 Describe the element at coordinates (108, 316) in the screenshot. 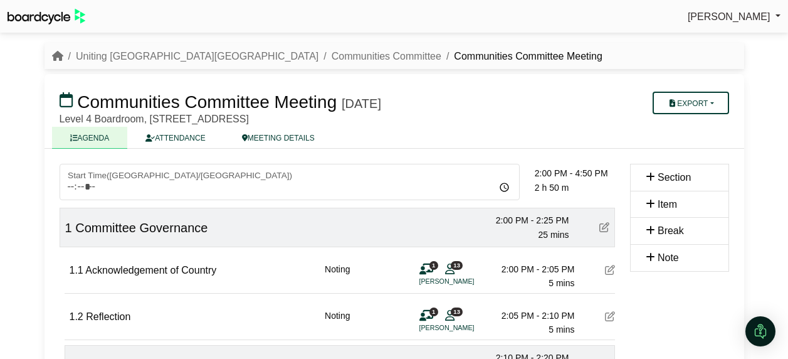

I see `span: Reflection` at that location.